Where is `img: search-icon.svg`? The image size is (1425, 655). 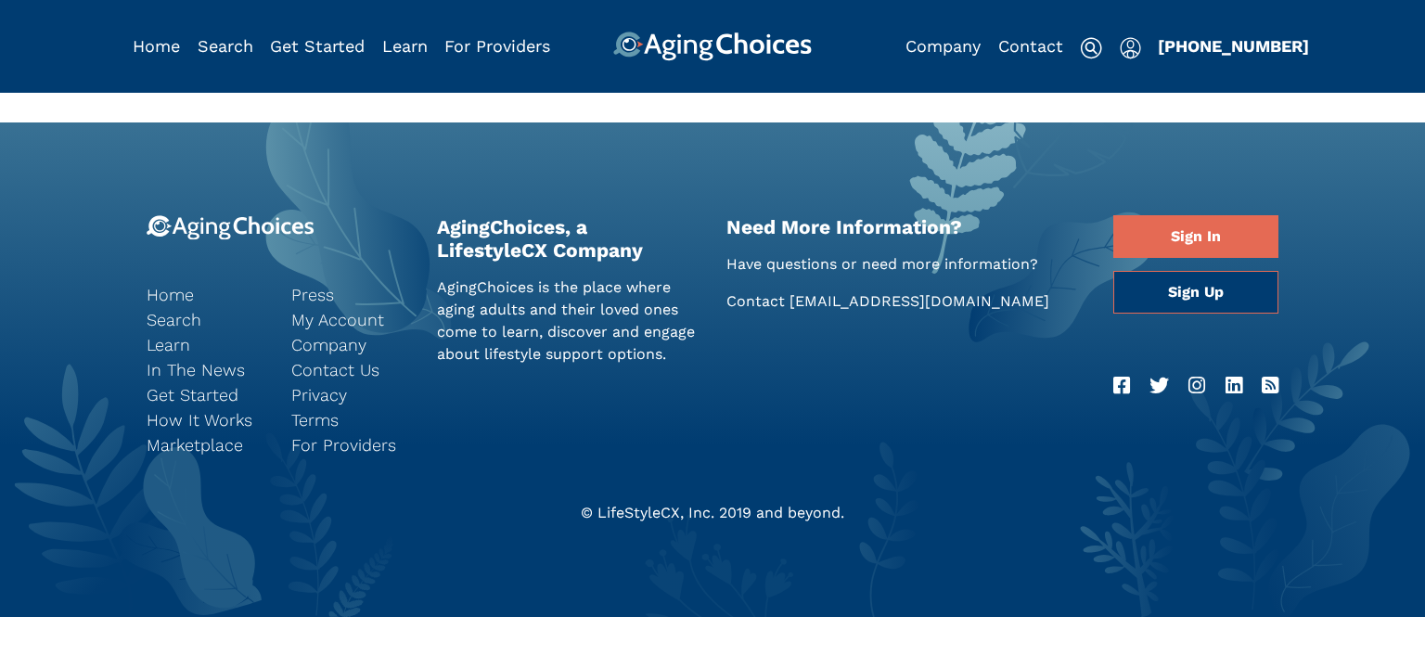 img: search-icon.svg is located at coordinates (1091, 48).